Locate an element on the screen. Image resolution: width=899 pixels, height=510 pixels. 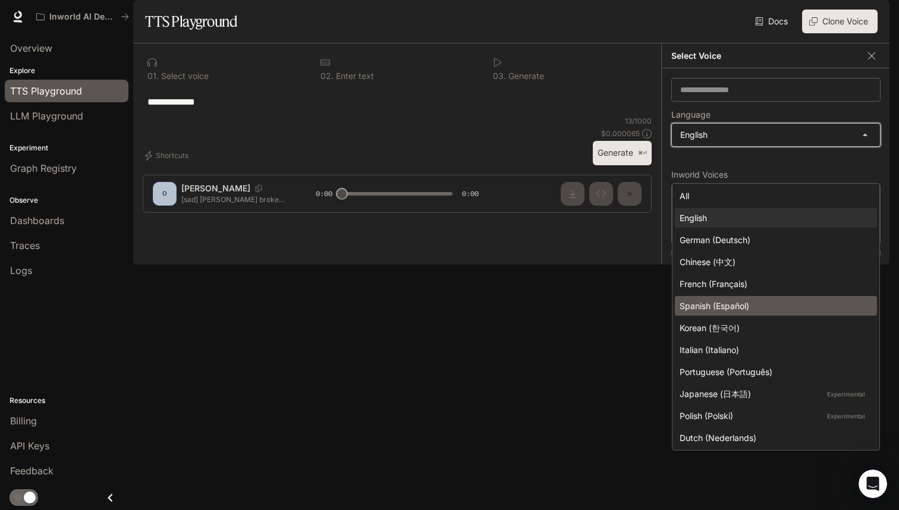
div: Chinese (中文) is located at coordinates (774, 262).